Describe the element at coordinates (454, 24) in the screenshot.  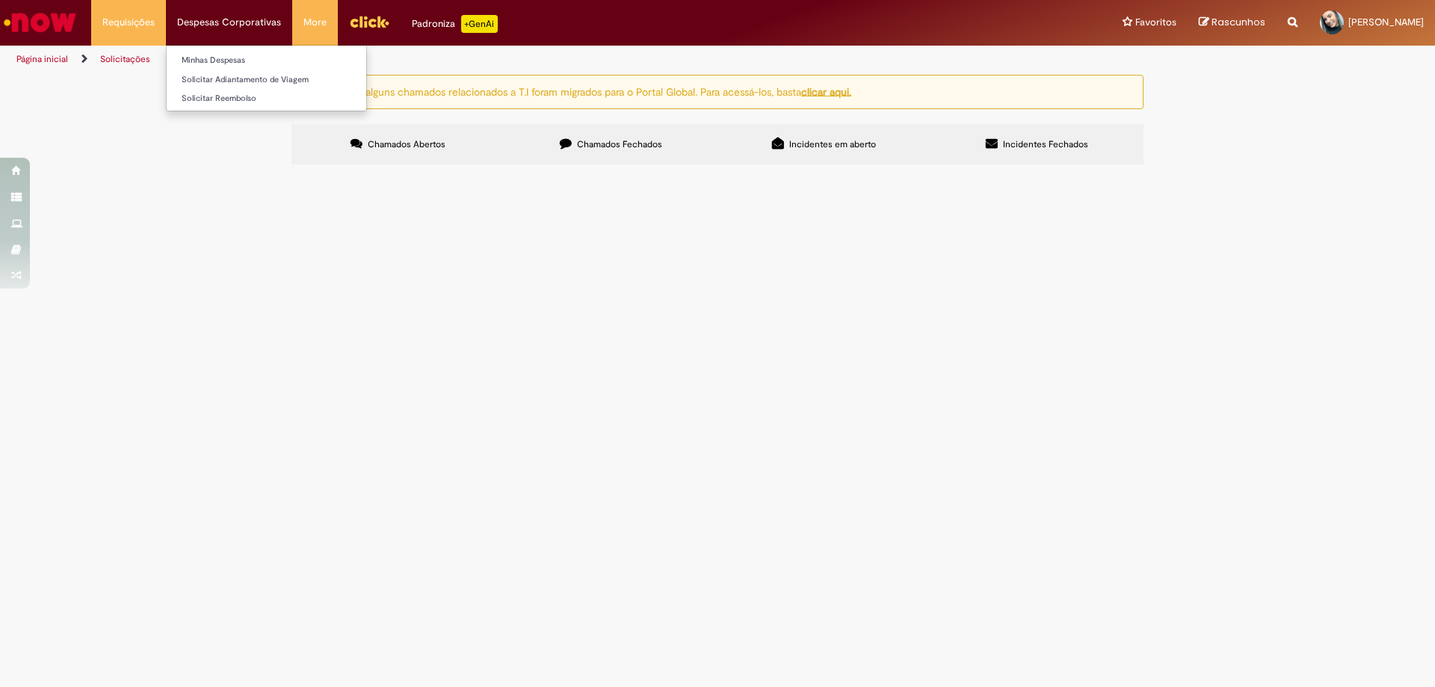
I see `div: Padroniza` at that location.